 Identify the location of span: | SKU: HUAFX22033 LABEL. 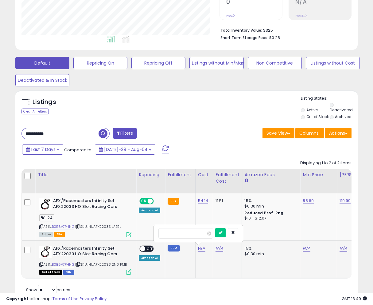
(98, 226).